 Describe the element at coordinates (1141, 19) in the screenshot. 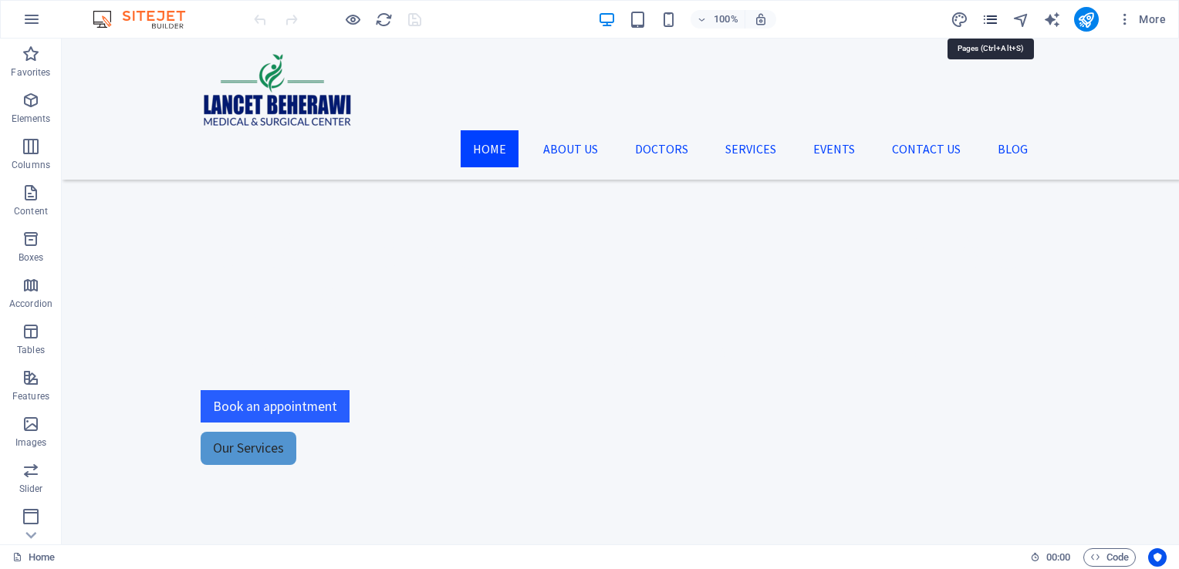

I see `button: More` at that location.